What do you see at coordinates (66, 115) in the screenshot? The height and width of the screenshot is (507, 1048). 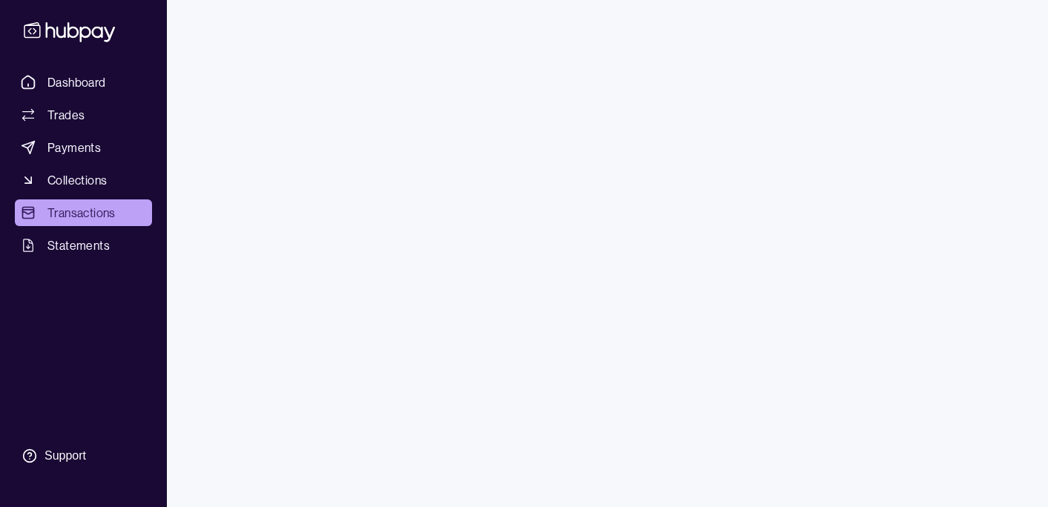 I see `span: Trades` at bounding box center [66, 115].